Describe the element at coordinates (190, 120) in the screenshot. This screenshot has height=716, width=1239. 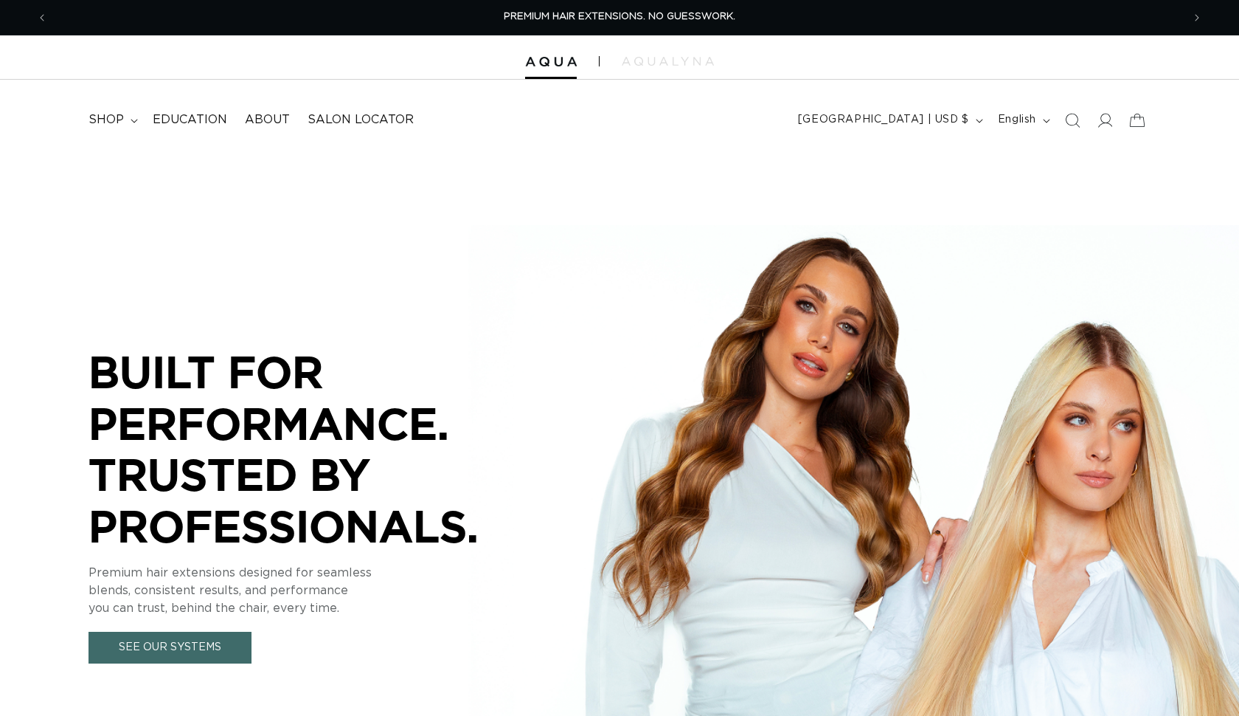
I see `a: Education` at that location.